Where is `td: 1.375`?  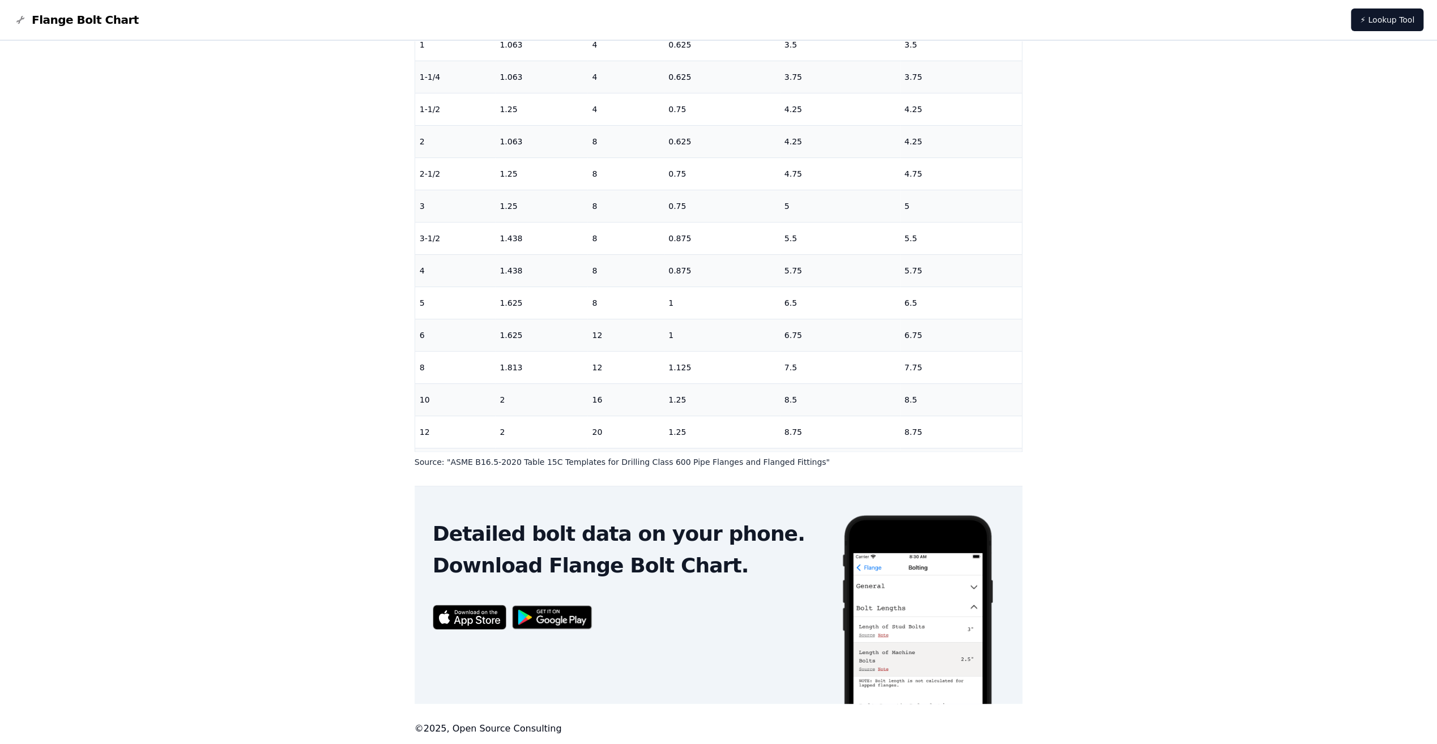 td: 1.375 is located at coordinates (721, 464).